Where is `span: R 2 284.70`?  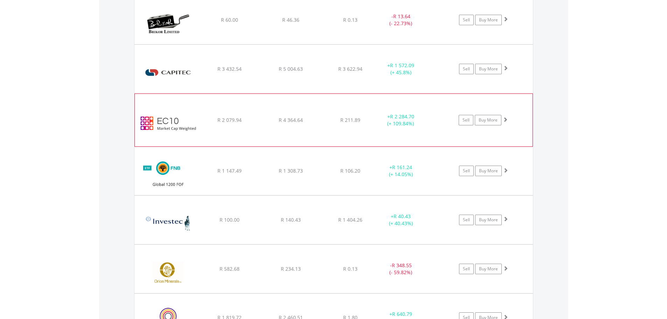 span: R 2 284.70 is located at coordinates (402, 116).